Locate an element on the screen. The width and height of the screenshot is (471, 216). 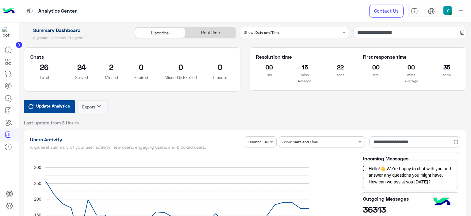
button: Exportkeyboard_arrow_down is located at coordinates (93, 107).